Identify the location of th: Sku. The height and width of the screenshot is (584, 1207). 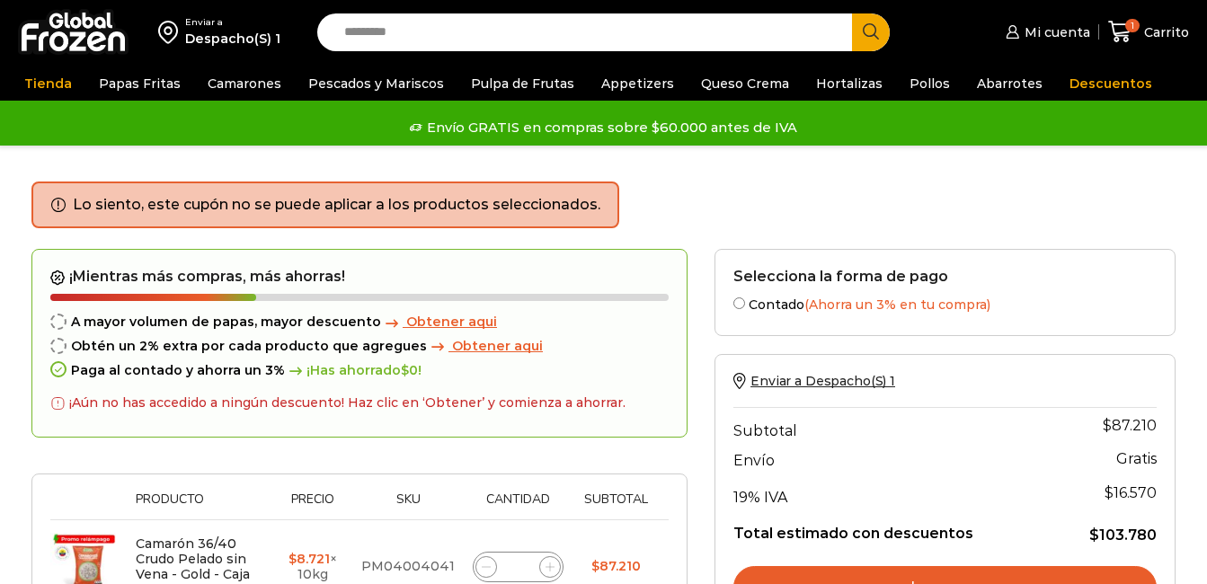
(408, 506).